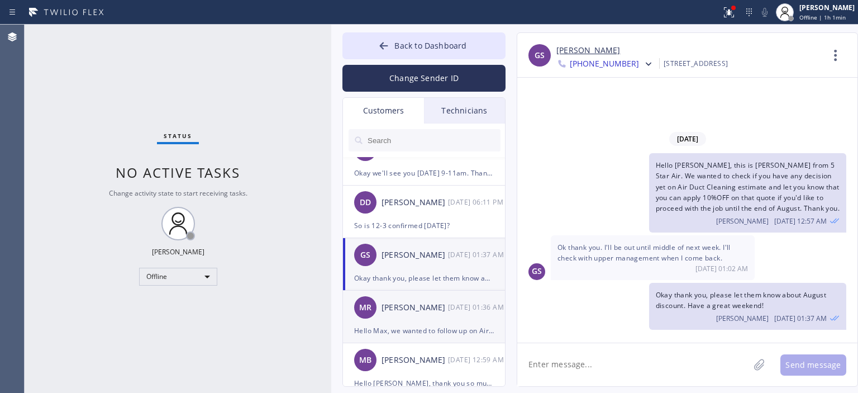  Describe the element at coordinates (430, 45) in the screenshot. I see `span: Back to Dashboard` at that location.